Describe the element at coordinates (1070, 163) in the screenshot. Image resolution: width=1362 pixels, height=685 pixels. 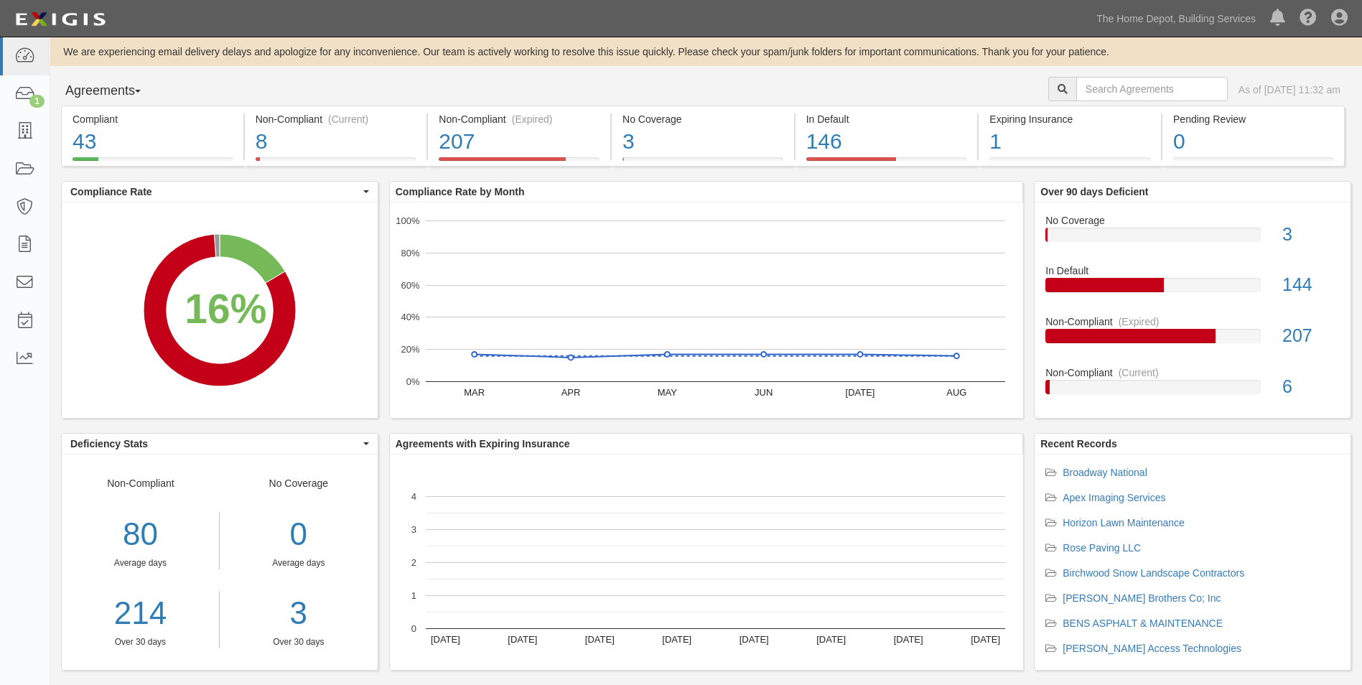
I see `a: Expiring Insurance1` at that location.